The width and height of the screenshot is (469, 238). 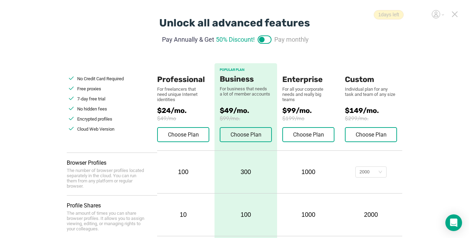 What do you see at coordinates (107, 178) in the screenshot?
I see `div: The number of browser profiles located separately in the cloud. You can run them from any platfor...` at bounding box center [107, 178].